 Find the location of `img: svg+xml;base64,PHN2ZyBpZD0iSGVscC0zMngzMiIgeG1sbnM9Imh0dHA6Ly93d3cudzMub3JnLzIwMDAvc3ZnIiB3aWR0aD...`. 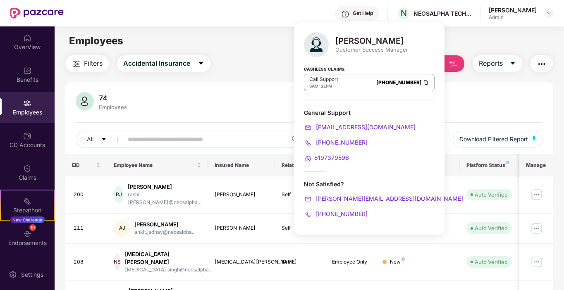

img: svg+xml;base64,PHN2ZyBpZD0iSGVscC0zMngzMiIgeG1sbnM9Imh0dHA6Ly93d3cudzMub3JnLzIwMDAvc3ZnIiB3aWR0aD... is located at coordinates (346, 14).